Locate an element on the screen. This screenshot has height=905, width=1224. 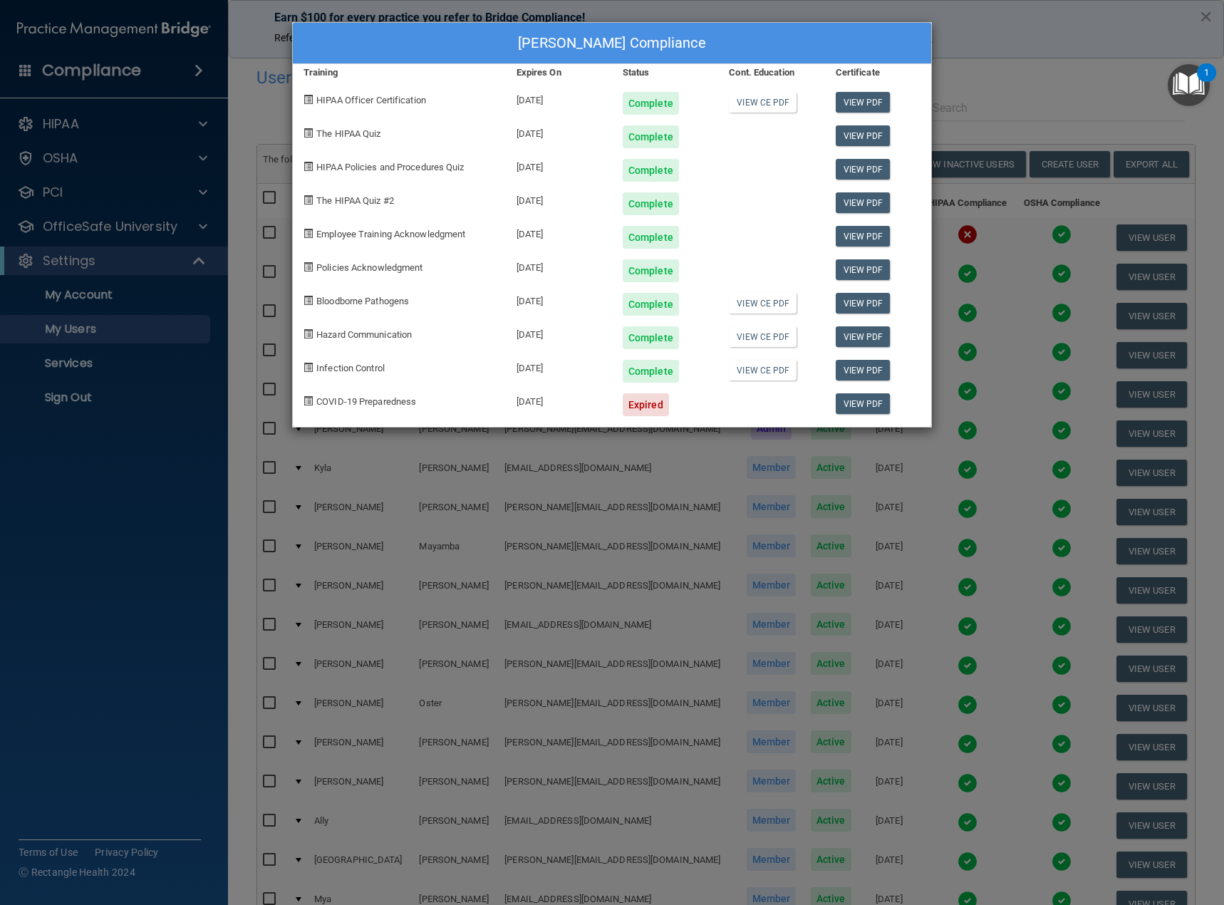
div: Expired is located at coordinates (645, 405).